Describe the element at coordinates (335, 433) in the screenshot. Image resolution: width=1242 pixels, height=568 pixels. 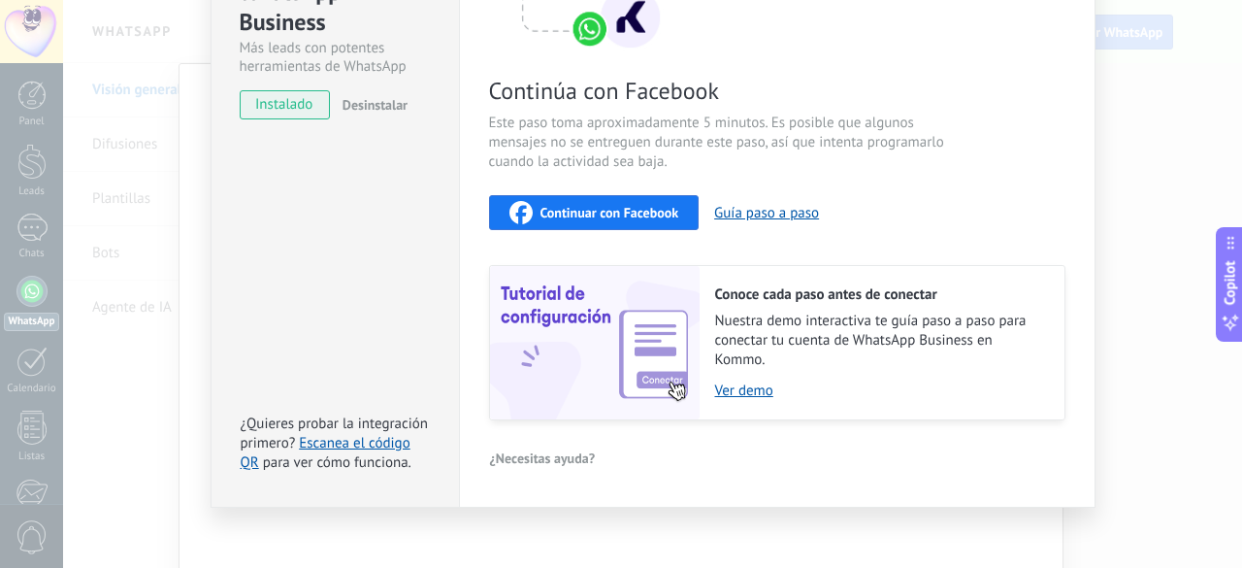
I see `span: ¿Quieres probar la integración primero?` at that location.